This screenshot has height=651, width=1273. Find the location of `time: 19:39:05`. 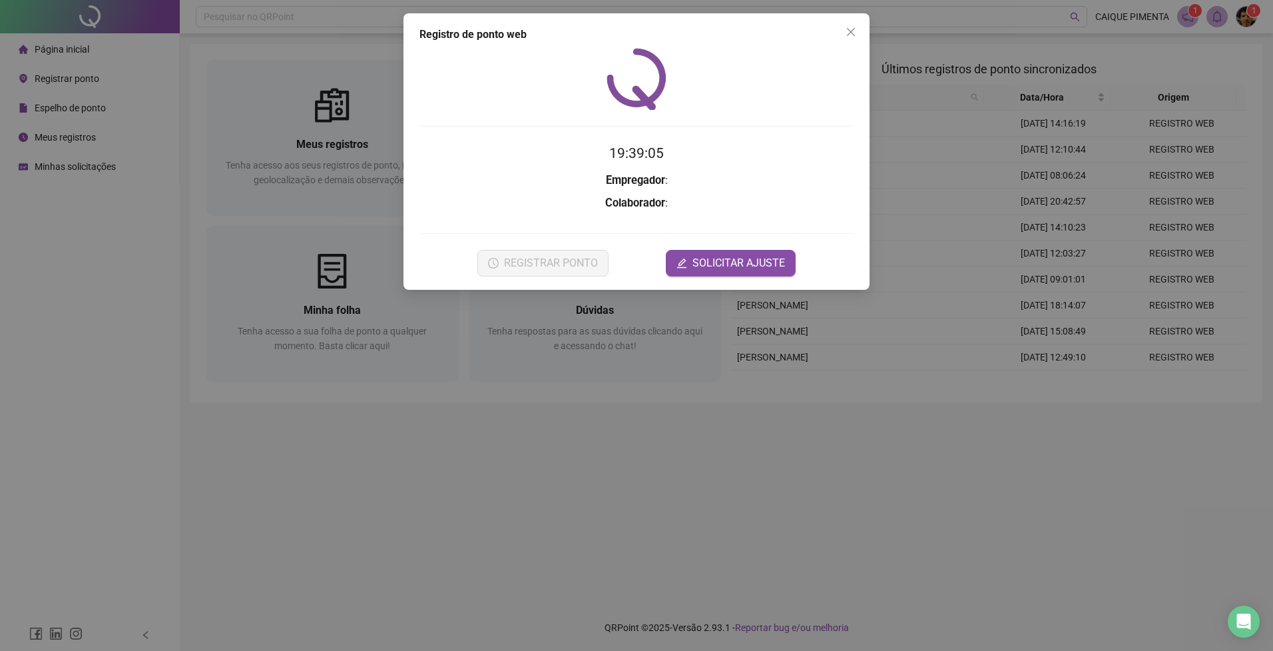

time: 19:39:05 is located at coordinates (637, 153).